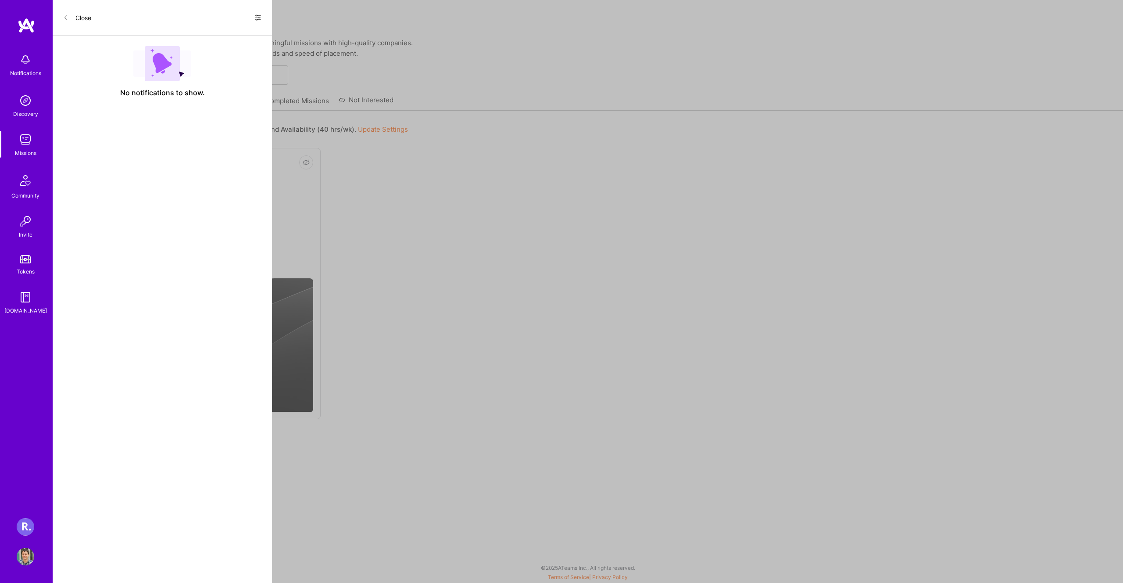 This screenshot has height=583, width=1123. What do you see at coordinates (25, 195) in the screenshot?
I see `div: Community` at bounding box center [25, 195].